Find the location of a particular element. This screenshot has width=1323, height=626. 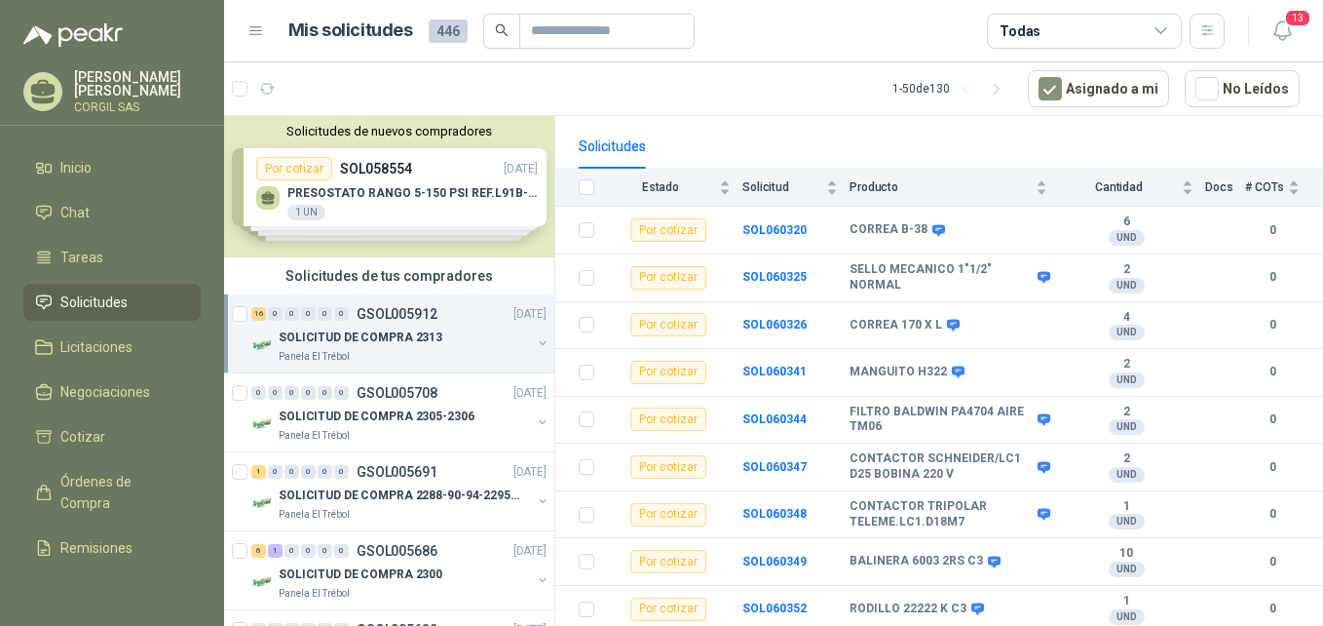

b: SOL060352 is located at coordinates (775, 608).